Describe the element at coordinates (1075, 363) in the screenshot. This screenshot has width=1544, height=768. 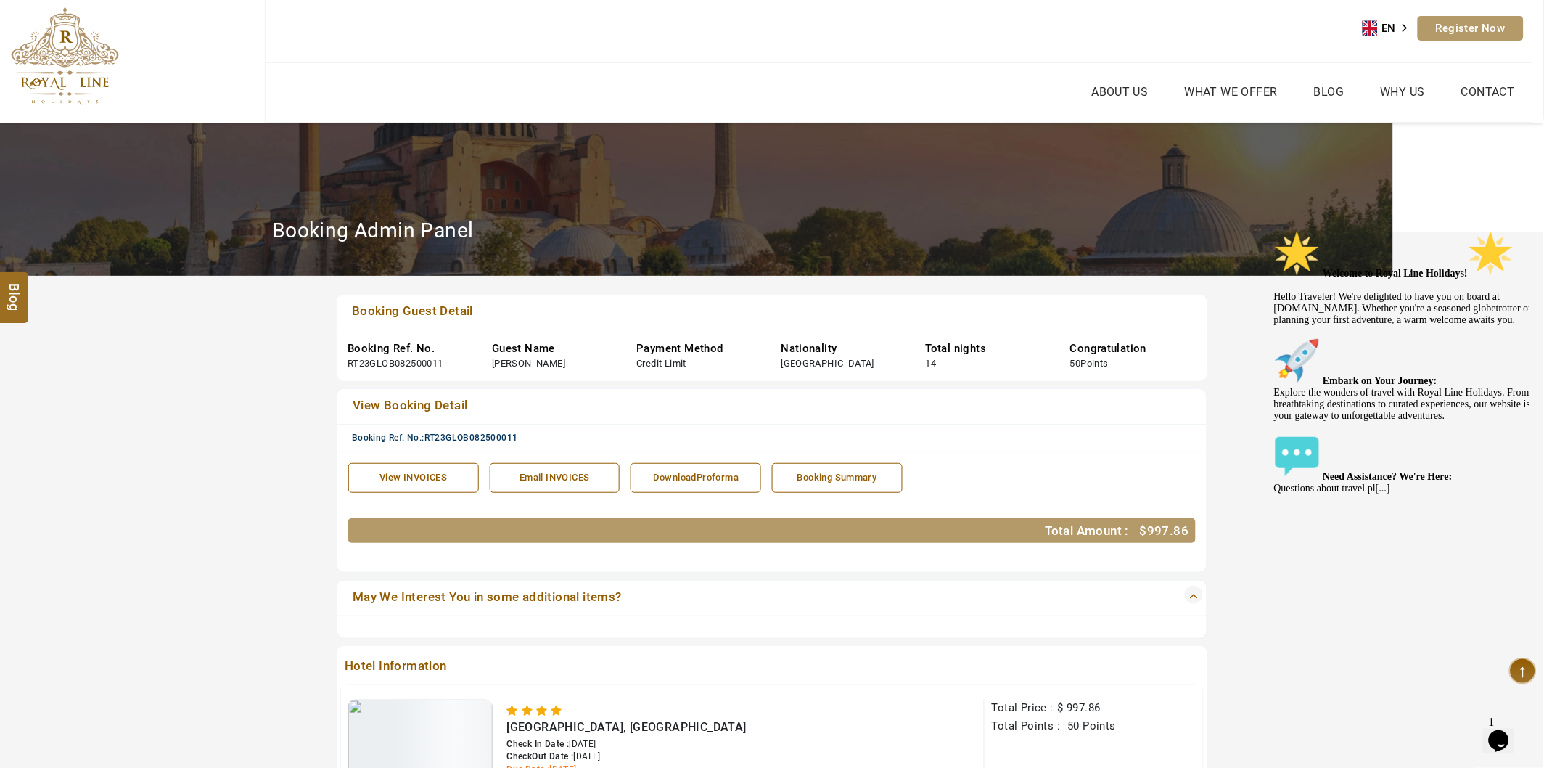
I see `span: 50` at that location.